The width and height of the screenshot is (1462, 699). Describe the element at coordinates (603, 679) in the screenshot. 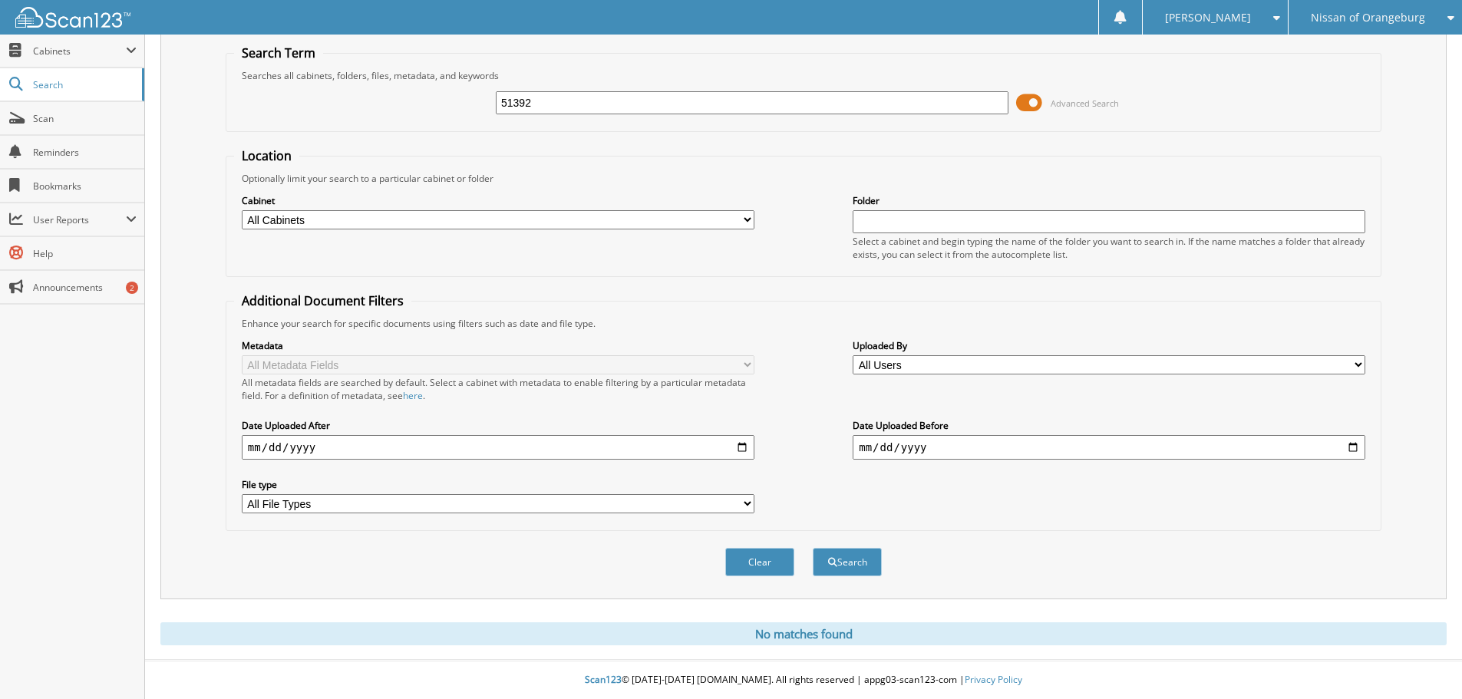

I see `span: Scan123` at that location.